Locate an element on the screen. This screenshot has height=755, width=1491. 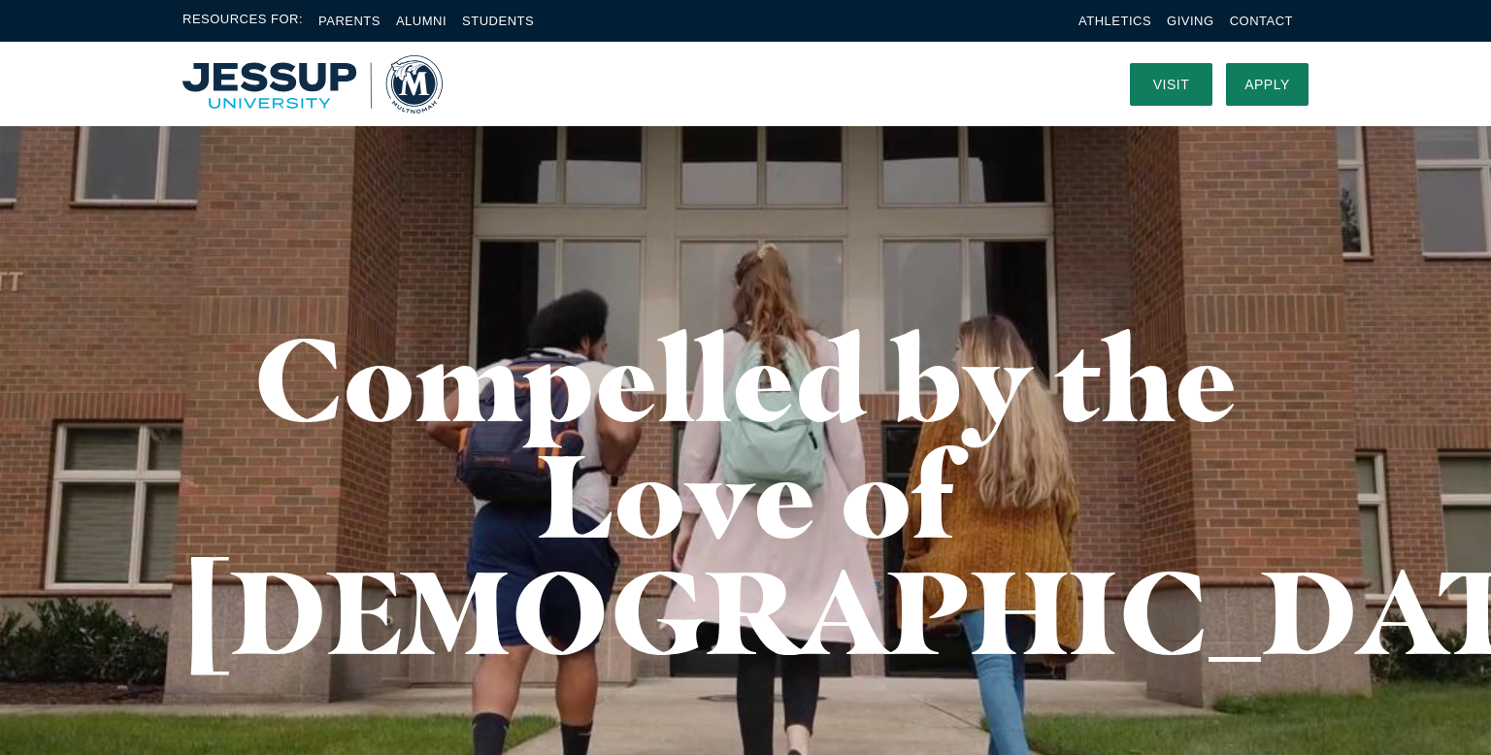
a: Giving is located at coordinates (1190, 20).